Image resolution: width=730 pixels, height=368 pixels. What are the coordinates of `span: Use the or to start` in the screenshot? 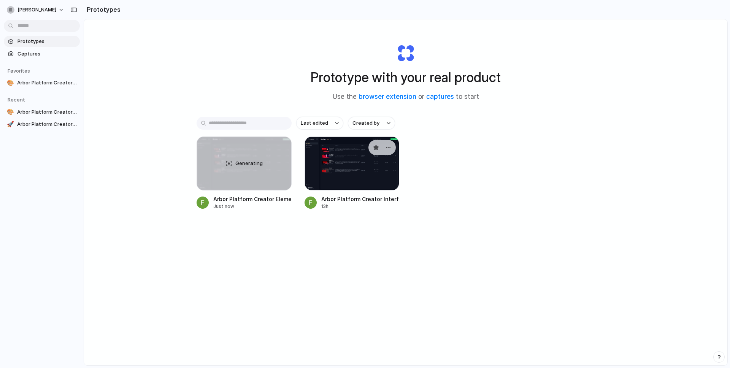 It's located at (406, 97).